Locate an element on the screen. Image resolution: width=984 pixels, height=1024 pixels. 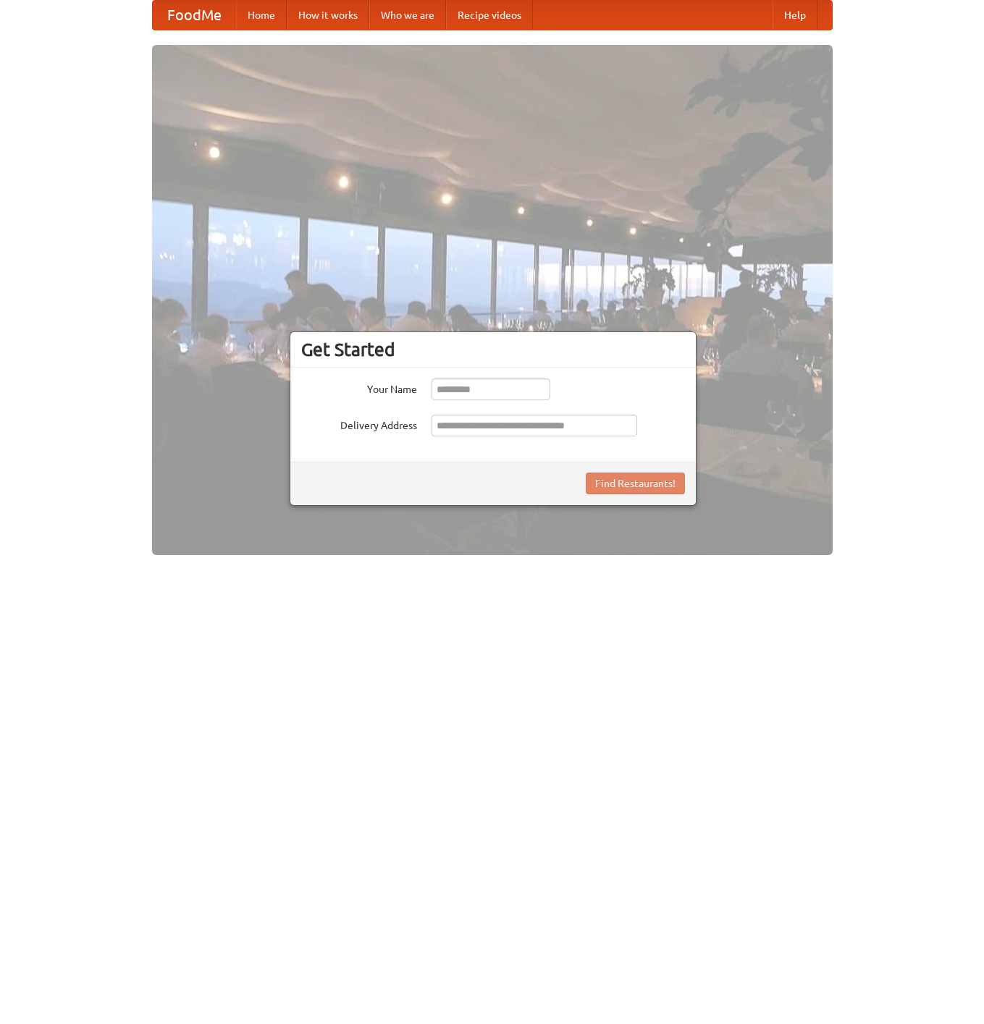
button: Find Restaurants! is located at coordinates (635, 484).